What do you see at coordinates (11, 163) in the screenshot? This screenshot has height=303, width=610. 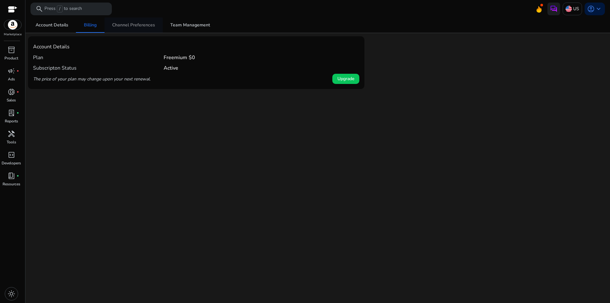 I see `p: Developers` at bounding box center [11, 163].